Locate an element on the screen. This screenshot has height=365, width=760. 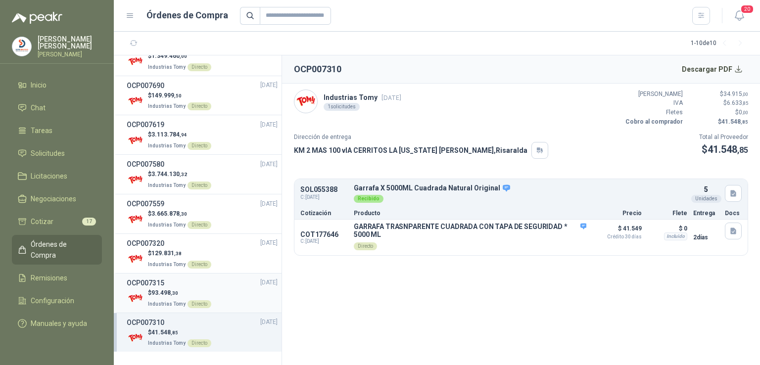
span: 6.633 is located at coordinates (737, 103).